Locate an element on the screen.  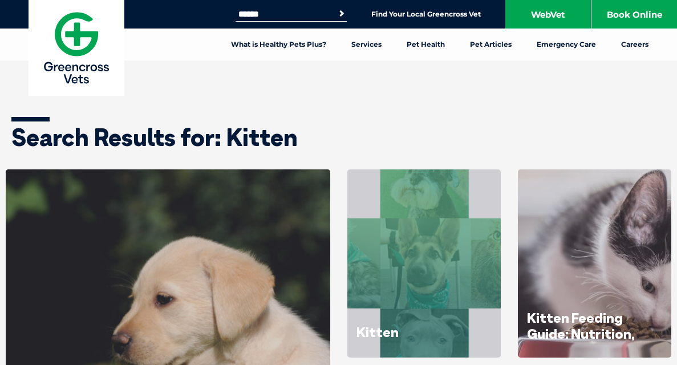
a: Pet Health is located at coordinates (426, 45).